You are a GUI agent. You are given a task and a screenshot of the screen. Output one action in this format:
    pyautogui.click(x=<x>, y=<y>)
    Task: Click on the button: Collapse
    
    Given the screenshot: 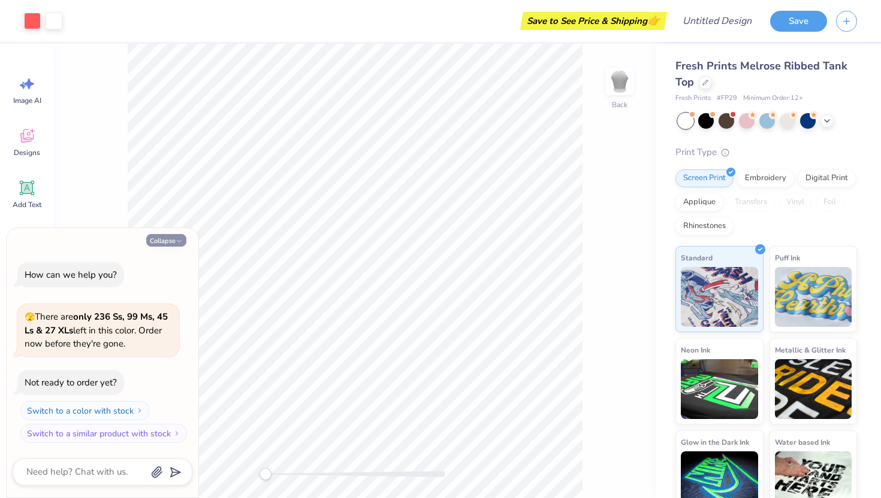 What is the action you would take?
    pyautogui.click(x=166, y=240)
    